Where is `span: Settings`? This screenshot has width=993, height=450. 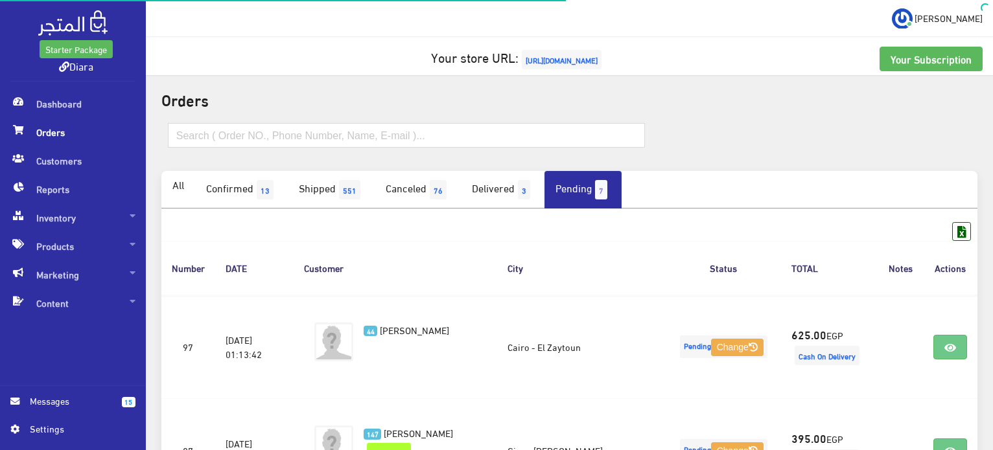 span: Settings is located at coordinates (77, 429).